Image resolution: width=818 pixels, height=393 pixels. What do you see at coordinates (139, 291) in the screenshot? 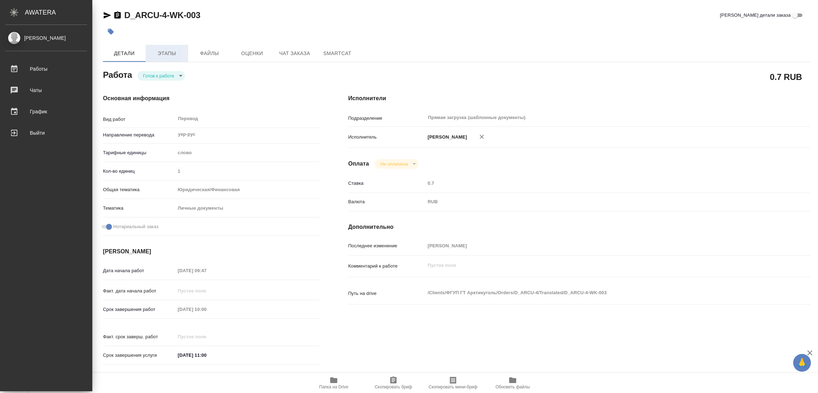
I see `p: Факт. дата начала работ` at bounding box center [139, 291].